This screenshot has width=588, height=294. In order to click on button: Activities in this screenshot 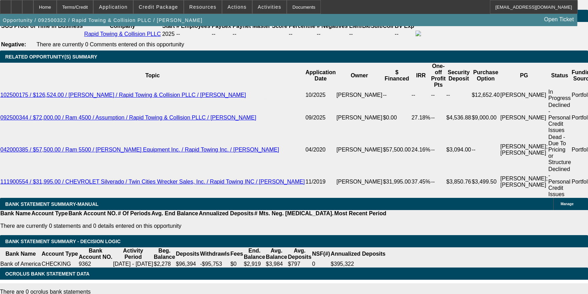, I will do `click(270, 7)`.